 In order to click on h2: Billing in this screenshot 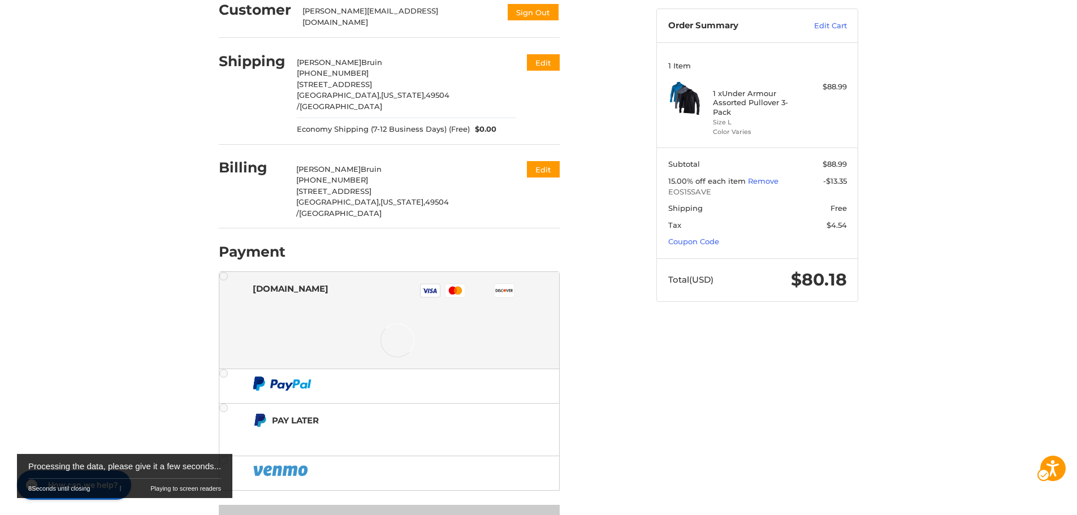, I will do `click(252, 167)`.